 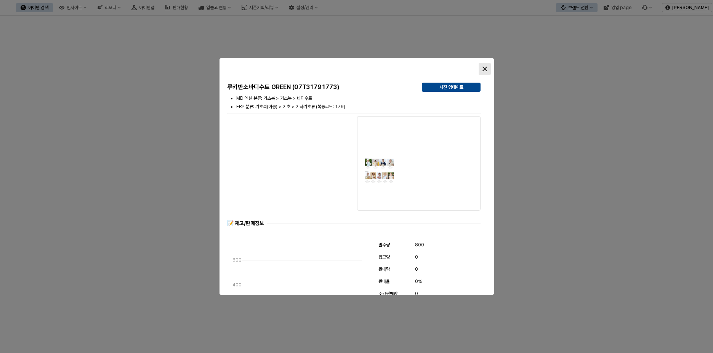 What do you see at coordinates (485, 69) in the screenshot?
I see `button: Close` at bounding box center [485, 69].